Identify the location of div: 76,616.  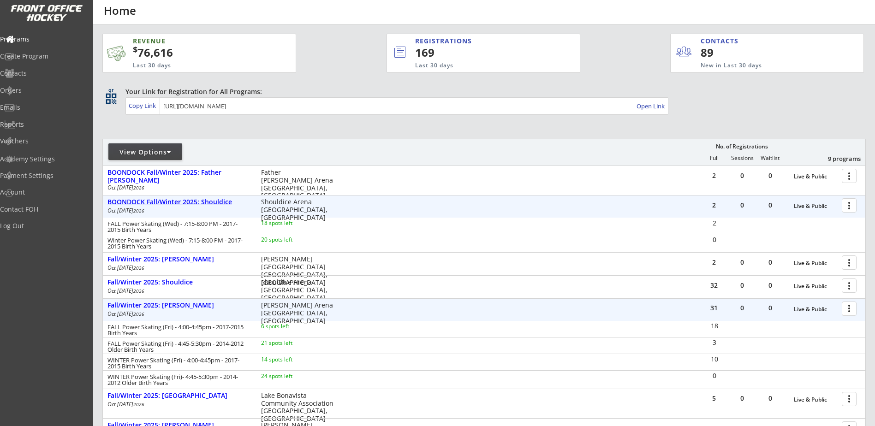
(200, 53).